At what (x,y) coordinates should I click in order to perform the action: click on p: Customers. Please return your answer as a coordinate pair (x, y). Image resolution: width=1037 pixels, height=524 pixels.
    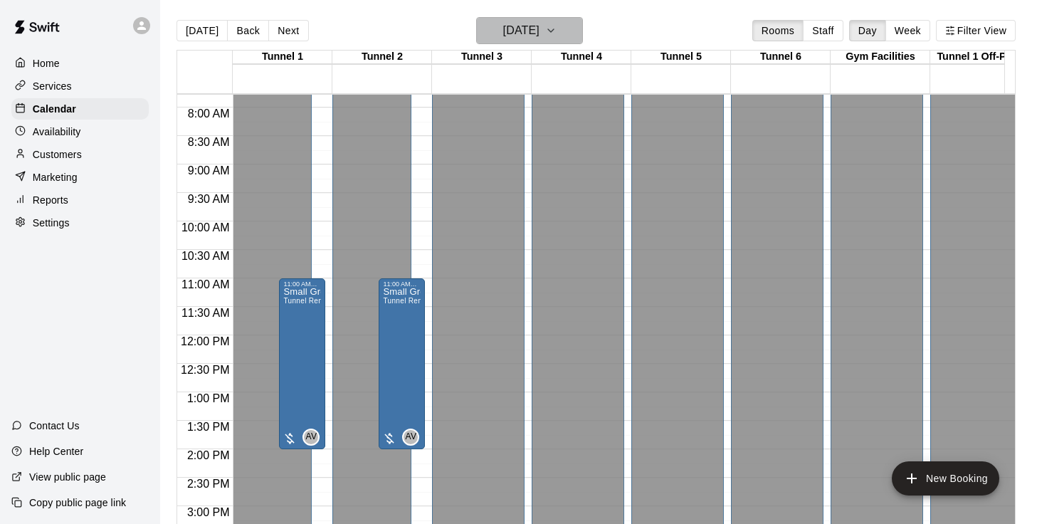
    Looking at the image, I should click on (57, 154).